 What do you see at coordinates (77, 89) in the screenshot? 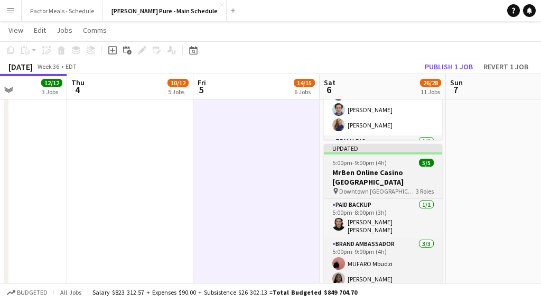
I see `span: 4` at bounding box center [77, 89].